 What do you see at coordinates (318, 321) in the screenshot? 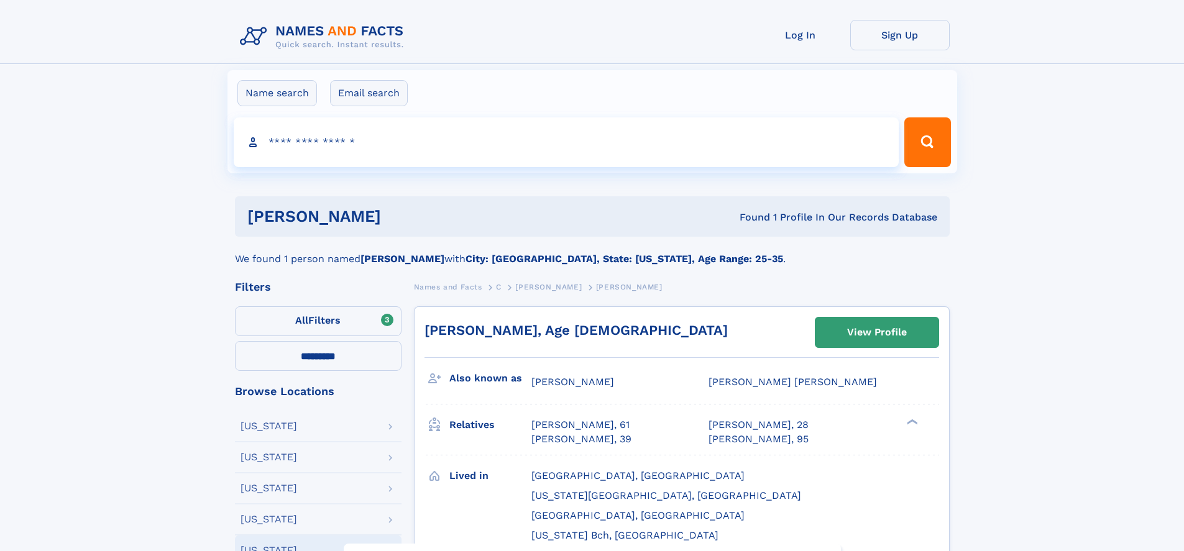
I see `label: Filters` at bounding box center [318, 321].